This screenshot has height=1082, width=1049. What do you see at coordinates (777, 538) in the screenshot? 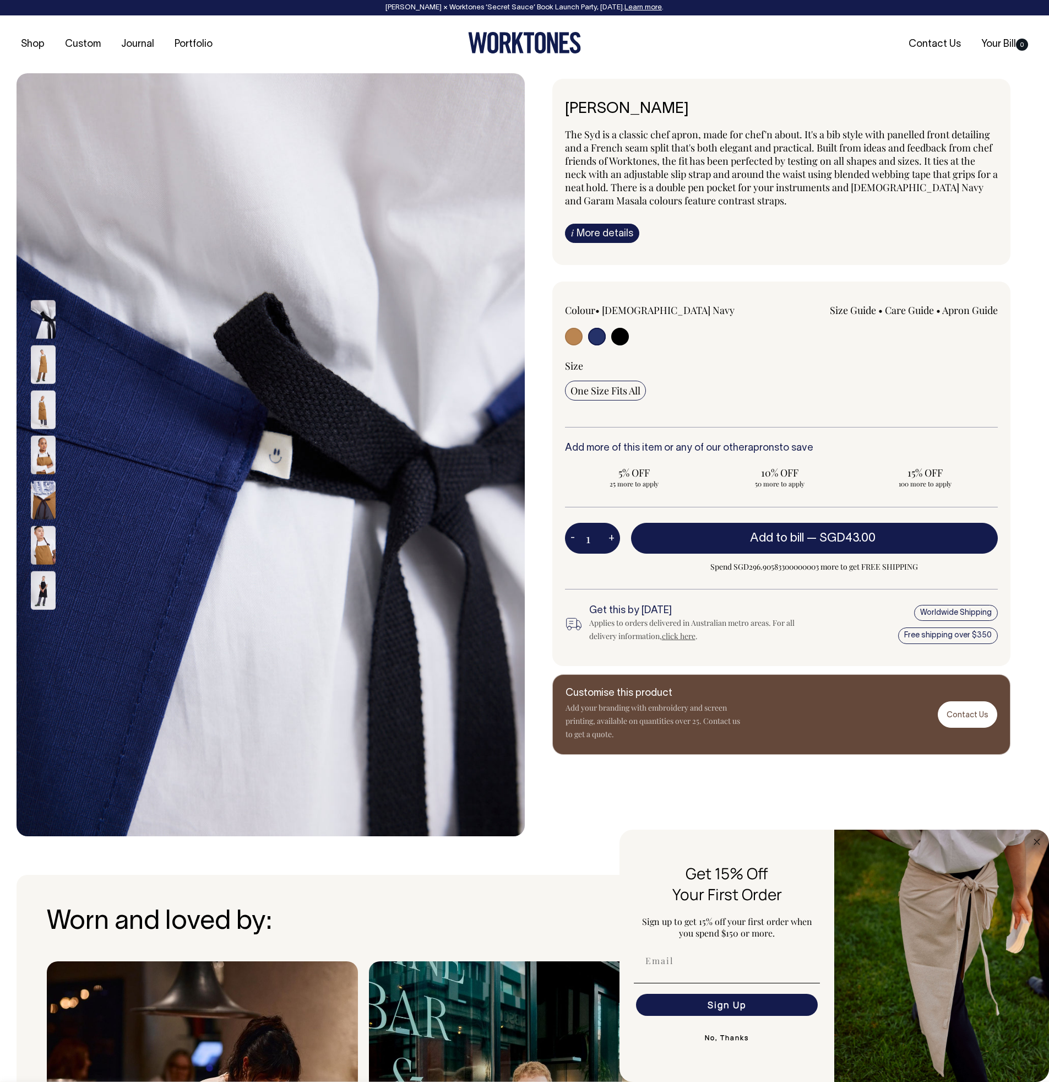
I see `span: Add to bill` at bounding box center [777, 538].